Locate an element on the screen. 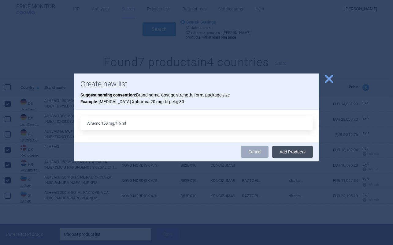 The image size is (393, 245). input: List name is located at coordinates (197, 123).